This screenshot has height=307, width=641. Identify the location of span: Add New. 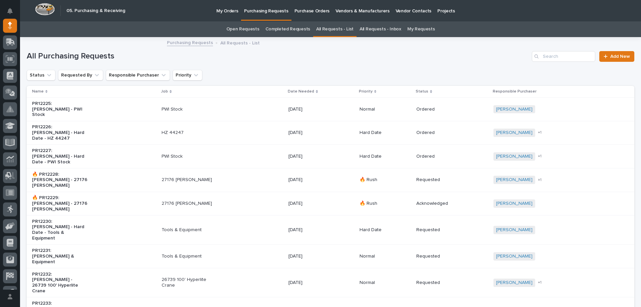
(620, 56).